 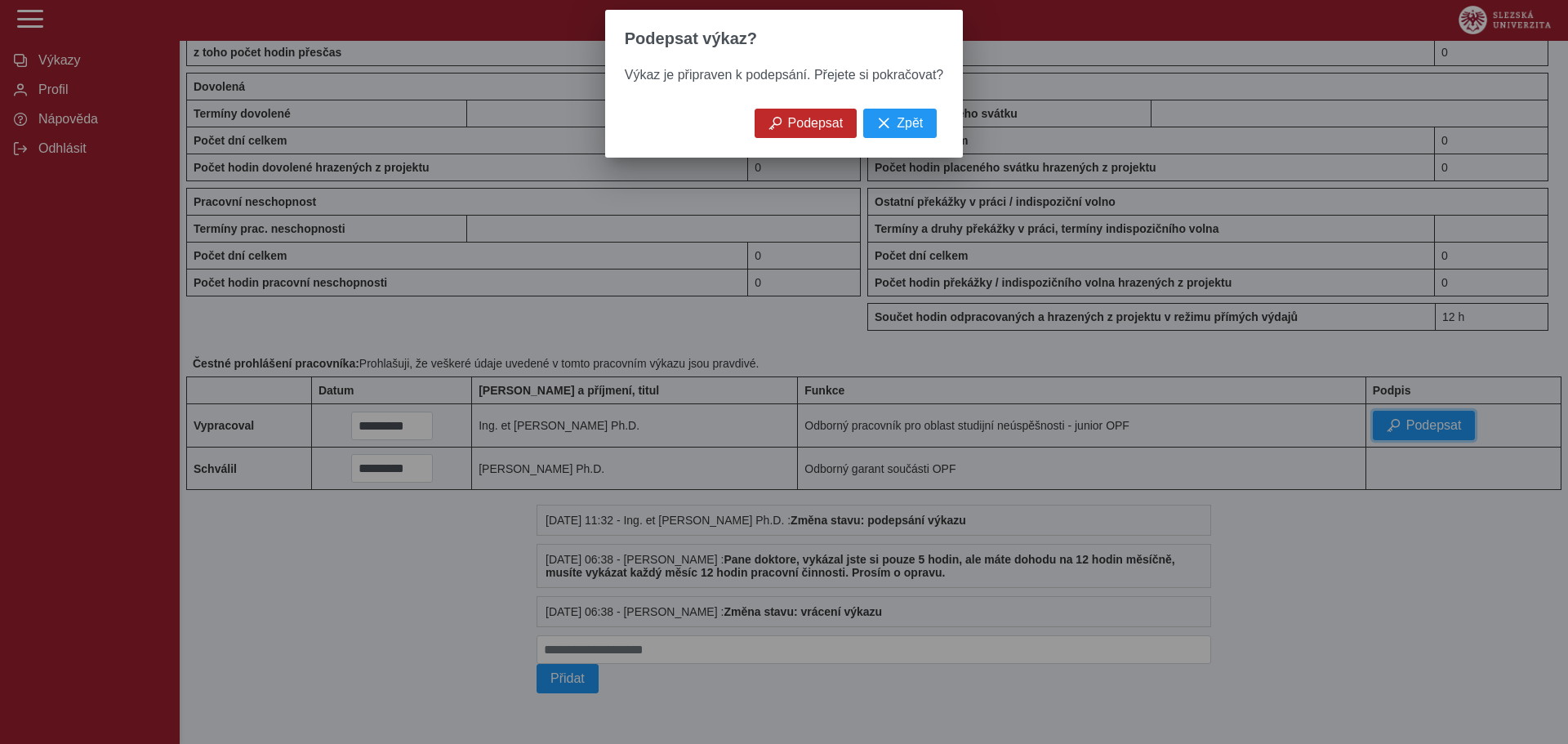 I want to click on span: Podepsat, so click(x=816, y=123).